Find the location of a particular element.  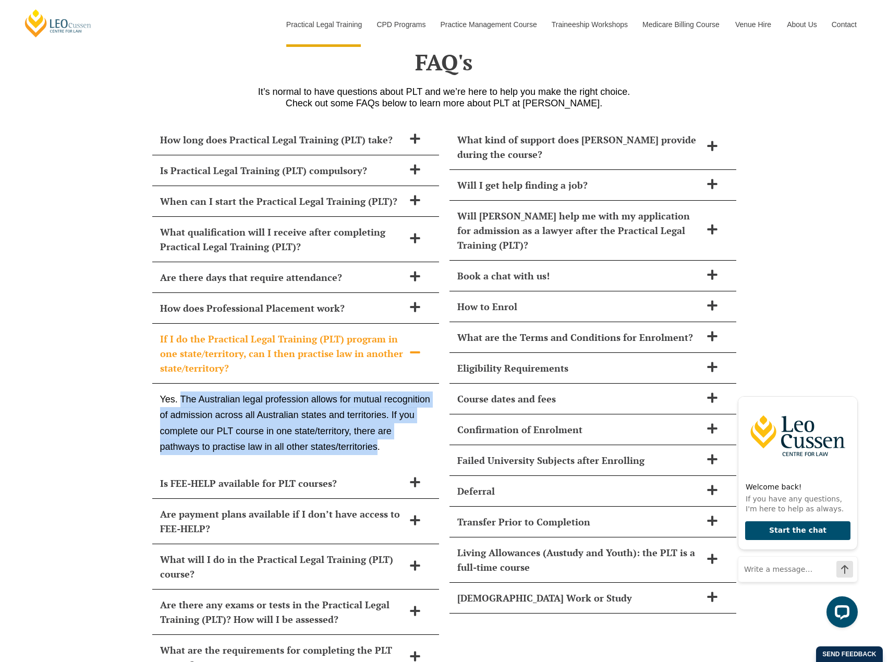

h2: How to Enrol is located at coordinates (579, 307).